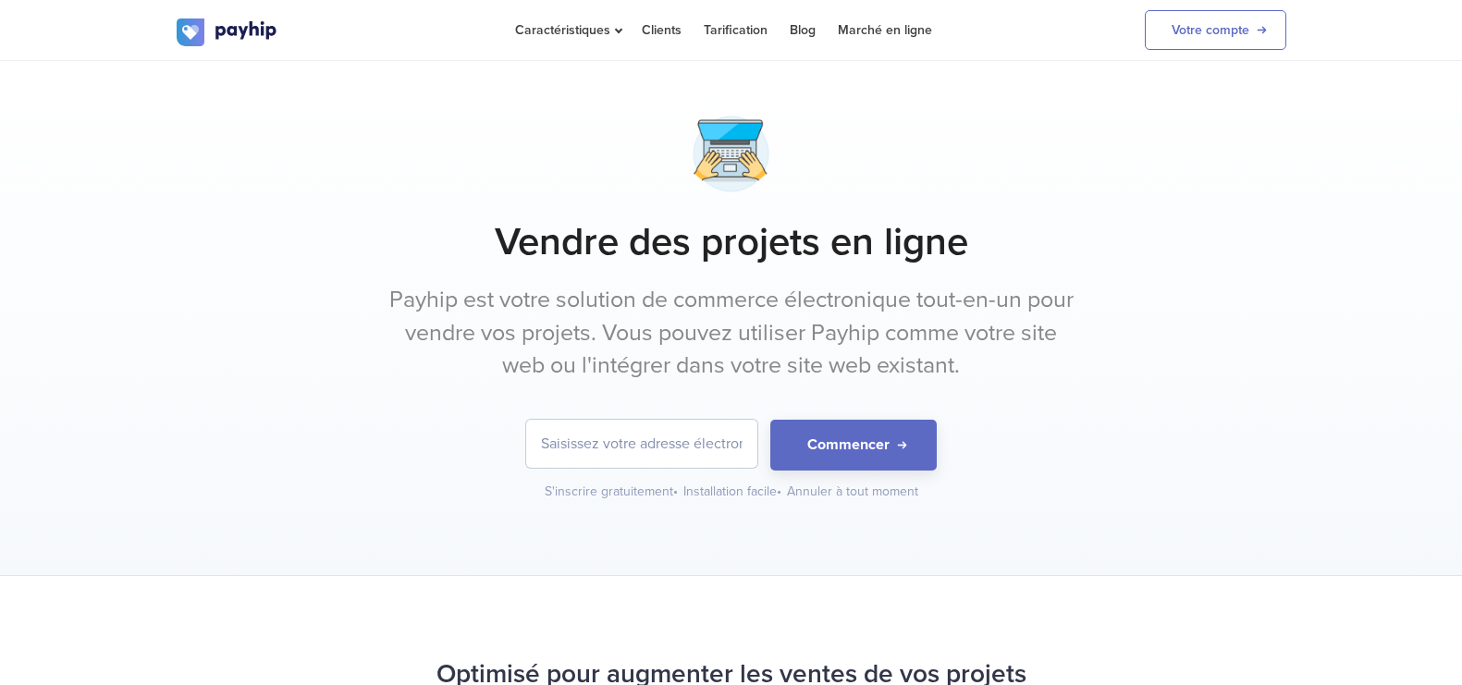 This screenshot has width=1462, height=685. What do you see at coordinates (852, 492) in the screenshot?
I see `div: Annuler à tout moment` at bounding box center [852, 492].